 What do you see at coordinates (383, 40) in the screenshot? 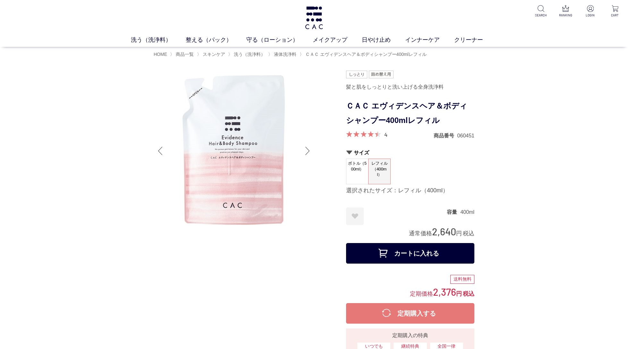
I see `a: 日やけ止め` at bounding box center [383, 40].